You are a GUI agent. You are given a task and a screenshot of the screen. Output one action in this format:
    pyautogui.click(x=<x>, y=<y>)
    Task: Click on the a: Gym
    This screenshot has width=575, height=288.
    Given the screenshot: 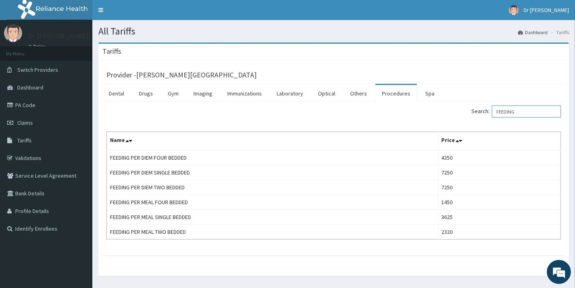 What is the action you would take?
    pyautogui.click(x=173, y=94)
    